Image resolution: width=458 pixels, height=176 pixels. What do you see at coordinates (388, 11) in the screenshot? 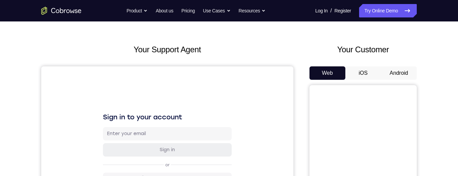
I see `a: Try Online Demo` at bounding box center [388, 11].